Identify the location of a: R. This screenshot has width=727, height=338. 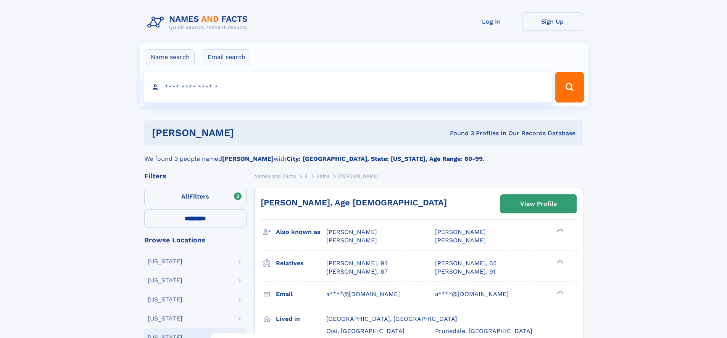
(306, 176).